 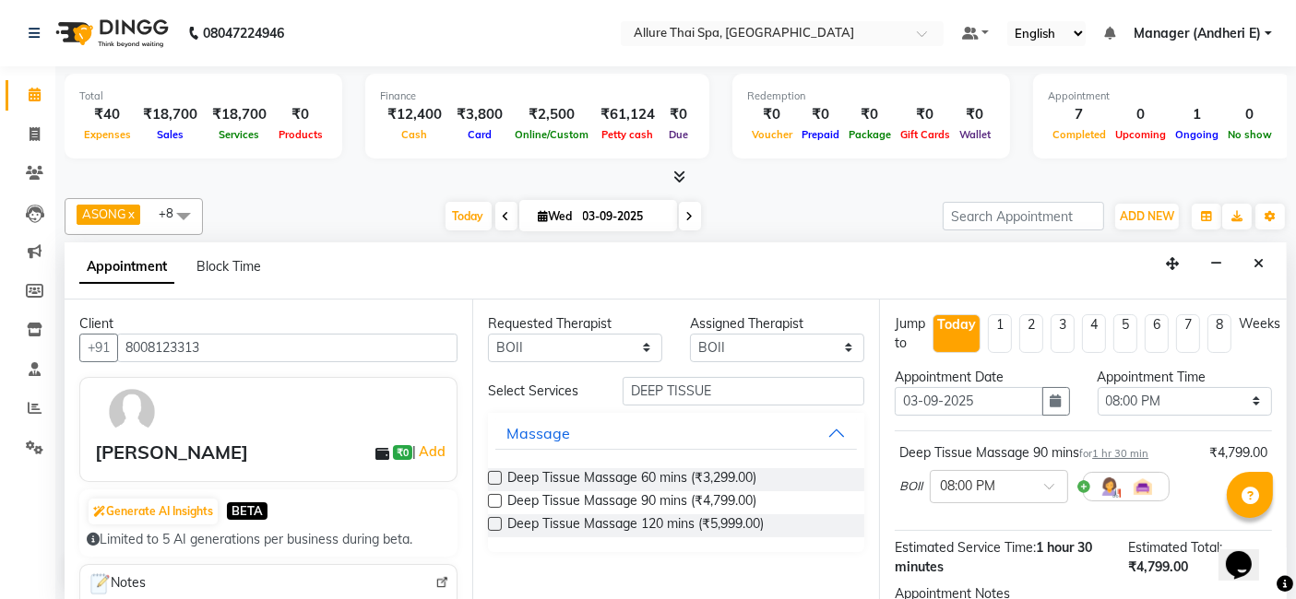 I want to click on li: 3, so click(x=1062, y=334).